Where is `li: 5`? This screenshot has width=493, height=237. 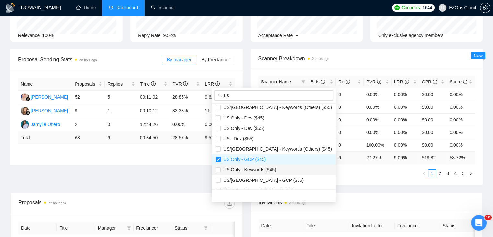 li: 5 is located at coordinates (464, 173).